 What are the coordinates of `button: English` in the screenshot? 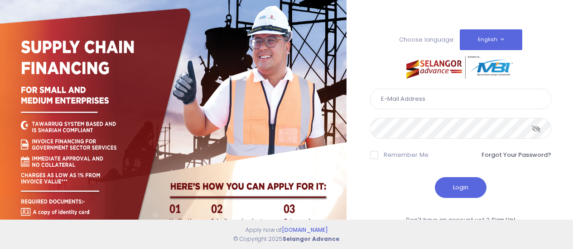 It's located at (491, 40).